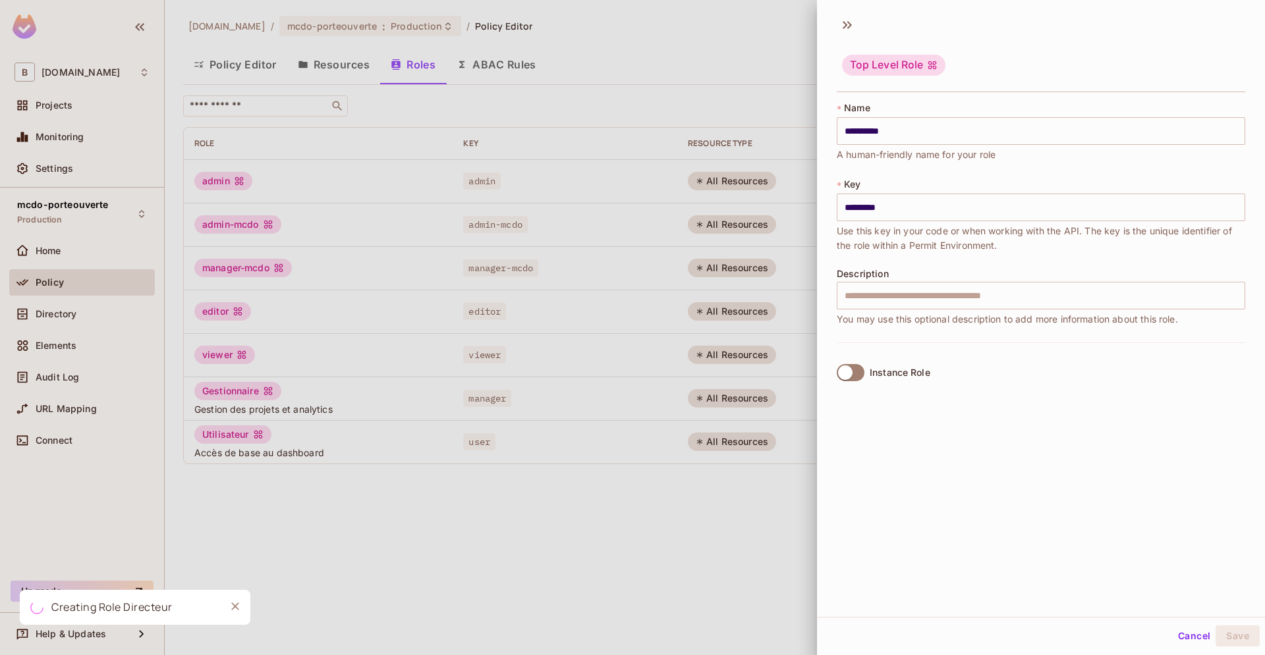 Image resolution: width=1265 pixels, height=655 pixels. What do you see at coordinates (893, 65) in the screenshot?
I see `div: Top Level Role` at bounding box center [893, 65].